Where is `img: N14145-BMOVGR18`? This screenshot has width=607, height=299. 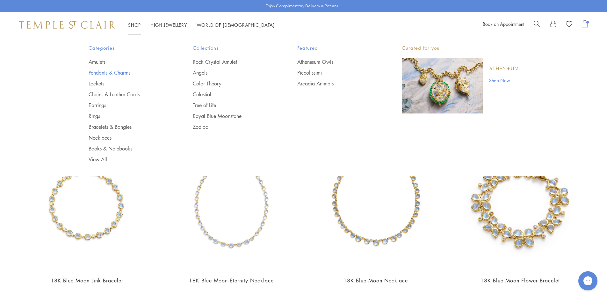
img: N14145-BMOVGR18 is located at coordinates (231, 205).